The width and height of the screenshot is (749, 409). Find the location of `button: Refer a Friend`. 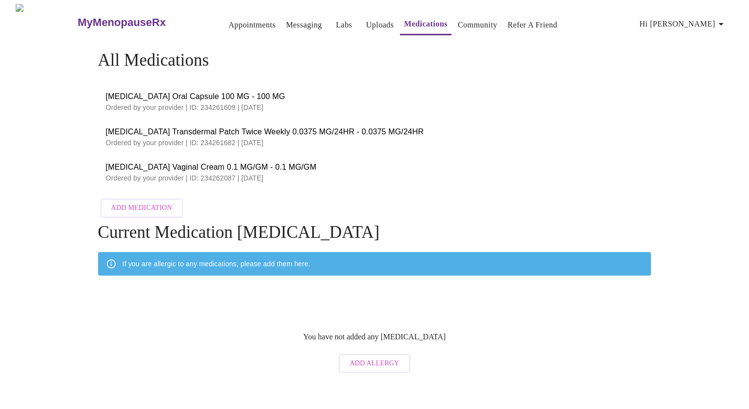

button: Refer a Friend is located at coordinates (533, 25).